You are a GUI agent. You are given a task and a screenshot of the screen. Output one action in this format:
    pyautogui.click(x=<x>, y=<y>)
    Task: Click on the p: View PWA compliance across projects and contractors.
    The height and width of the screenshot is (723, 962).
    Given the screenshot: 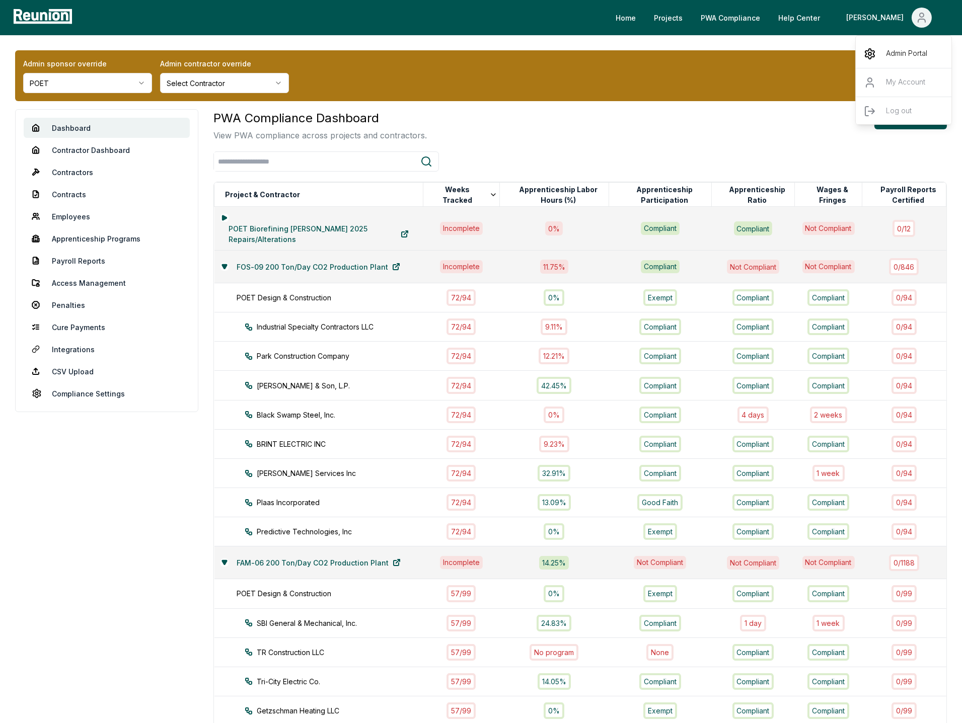 What is the action you would take?
    pyautogui.click(x=320, y=135)
    